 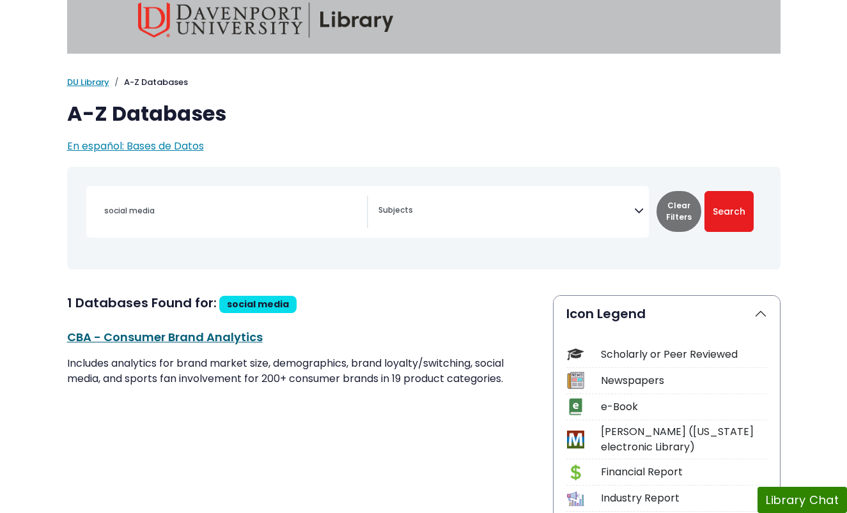 What do you see at coordinates (135, 146) in the screenshot?
I see `span: En español: Bases de Datos` at bounding box center [135, 146].